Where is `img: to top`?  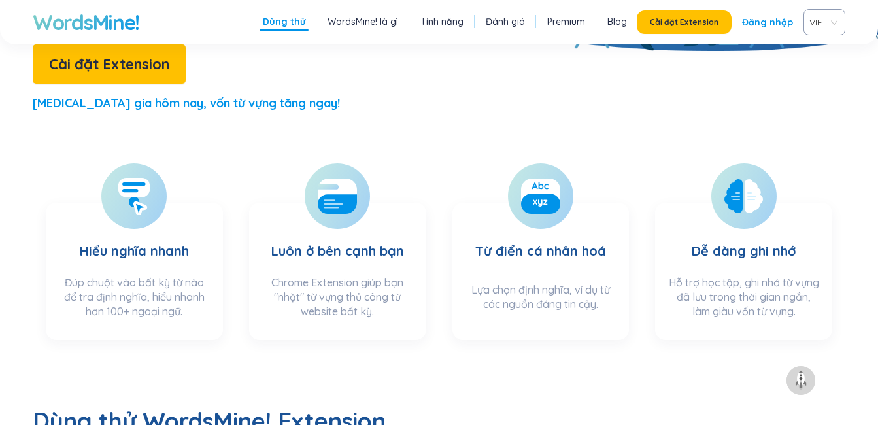
img: to top is located at coordinates (801, 381).